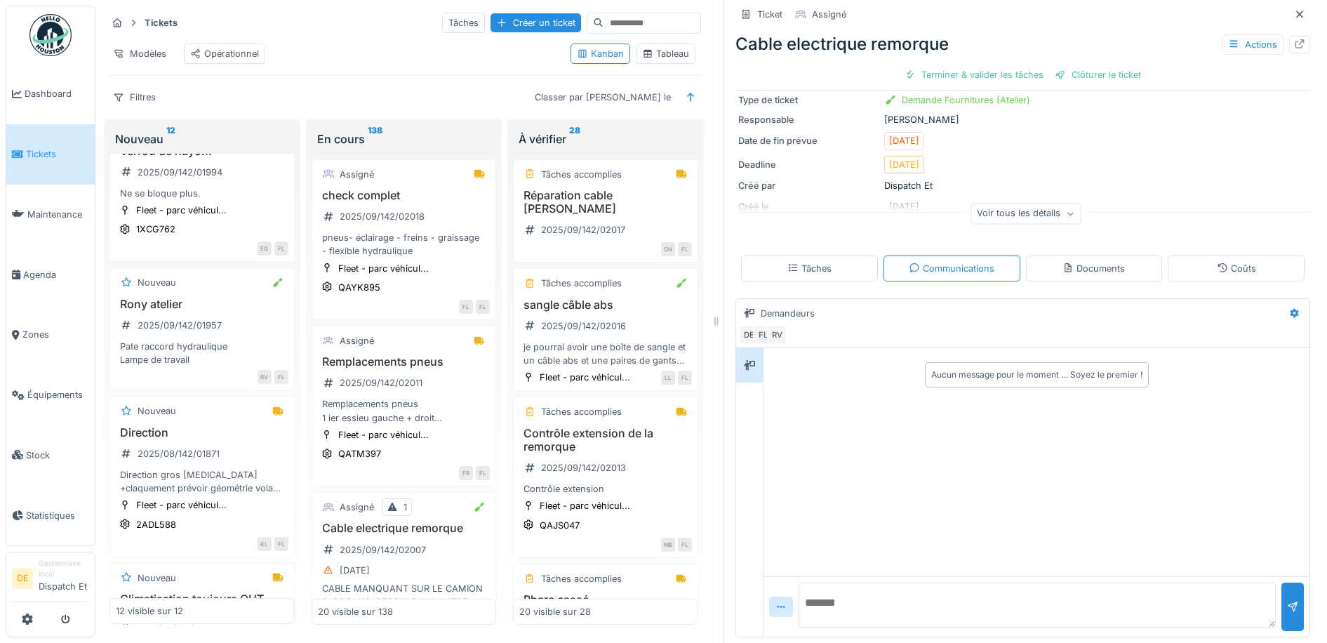  What do you see at coordinates (665, 53) in the screenshot?
I see `div: Tableau` at bounding box center [665, 53].